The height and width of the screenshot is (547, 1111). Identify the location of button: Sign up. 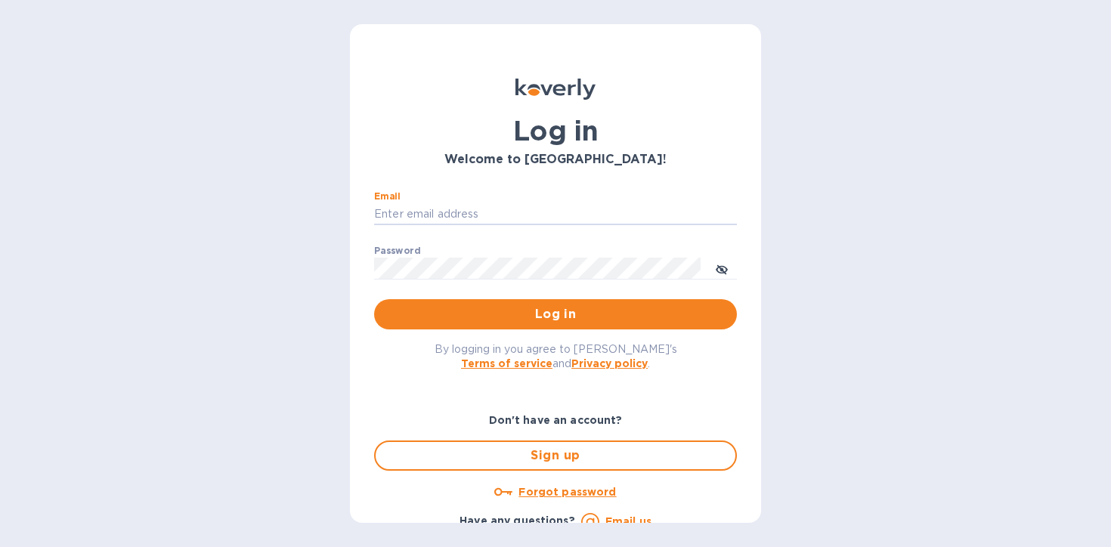
(555, 456).